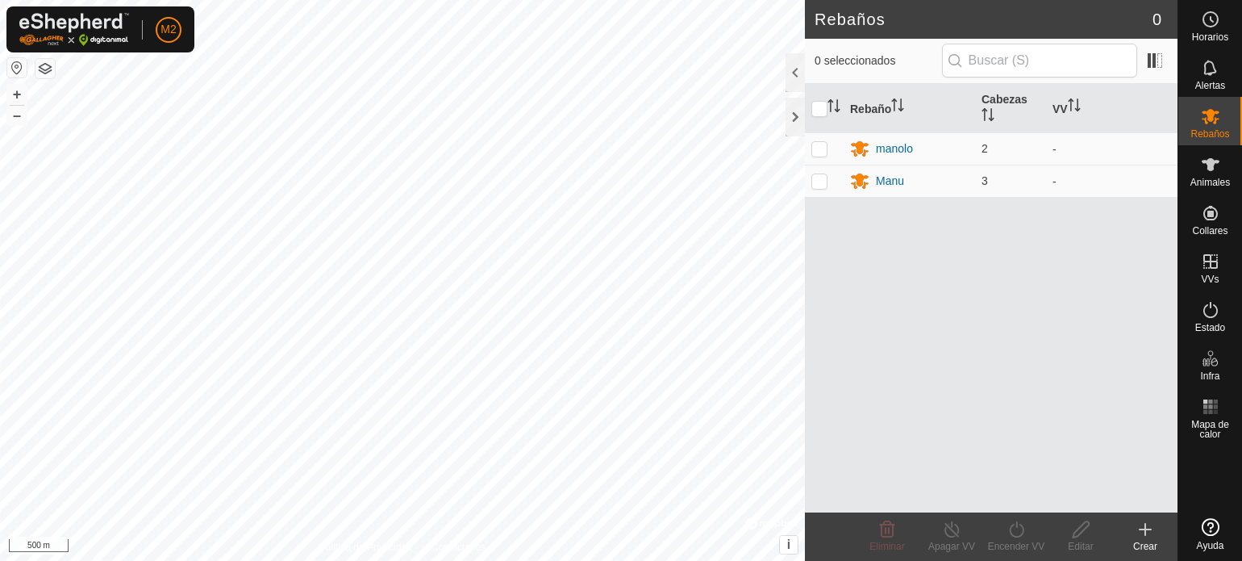 This screenshot has width=1242, height=561. Describe the element at coordinates (168, 29) in the screenshot. I see `font: M2` at that location.